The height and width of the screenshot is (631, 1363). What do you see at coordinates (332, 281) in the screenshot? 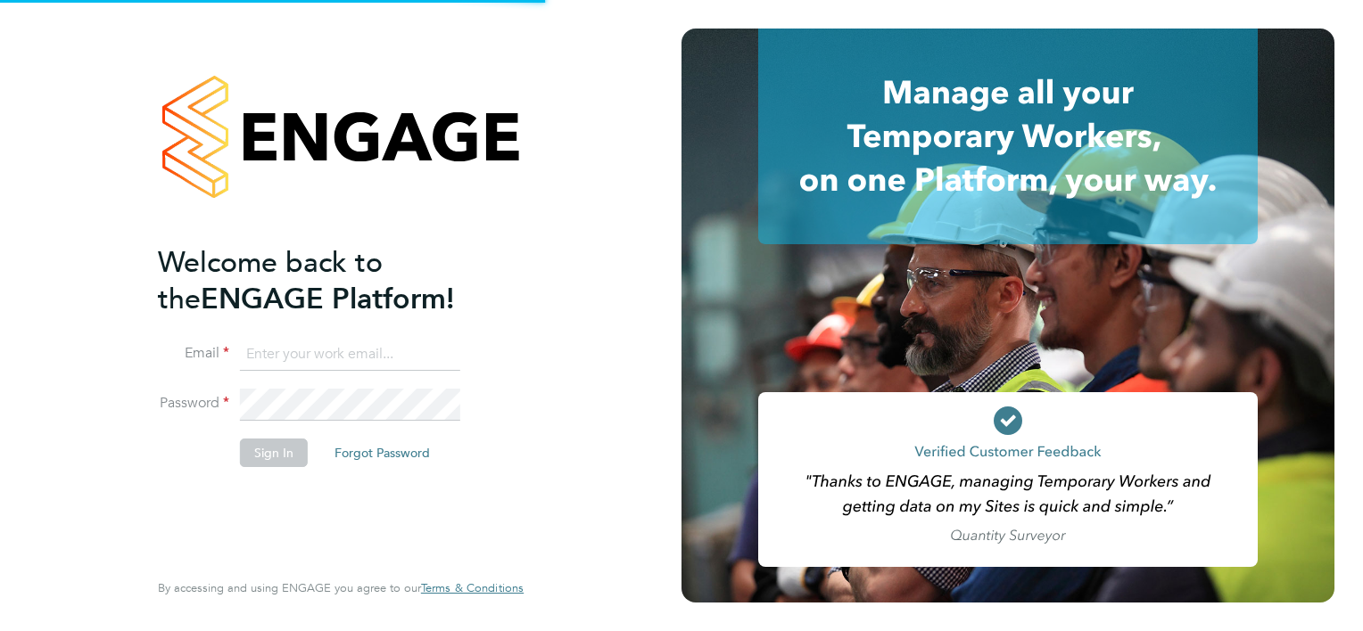
I see `h2: ENGAGE Platform!` at bounding box center [332, 281].